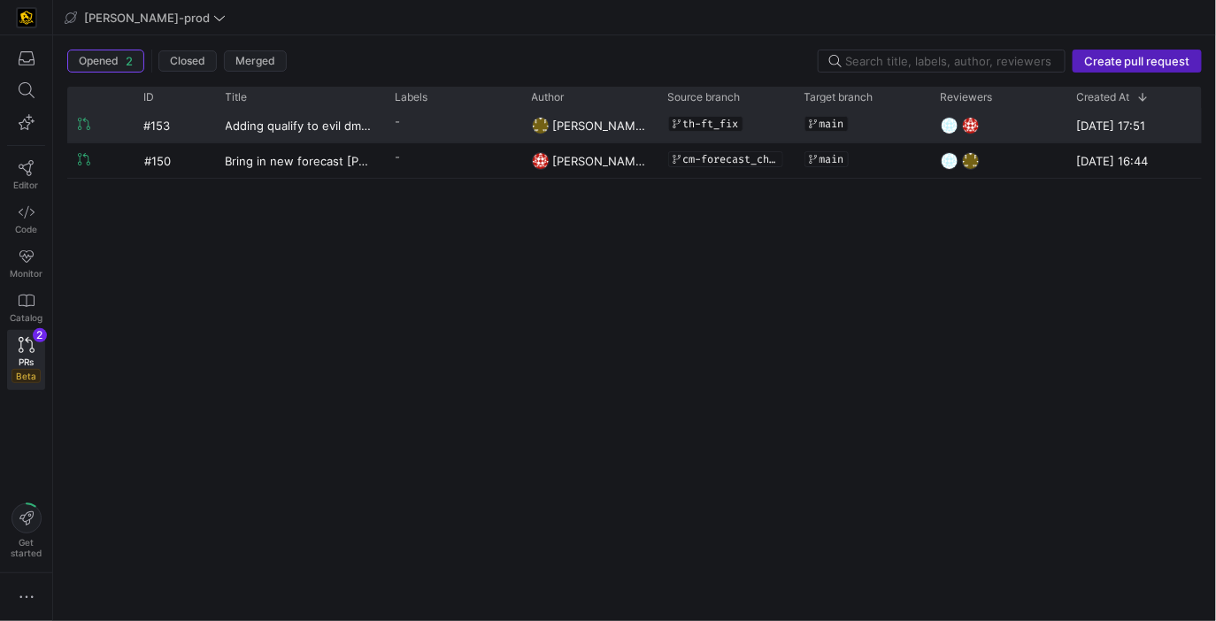 The height and width of the screenshot is (621, 1216). I want to click on span: Opened, so click(98, 61).